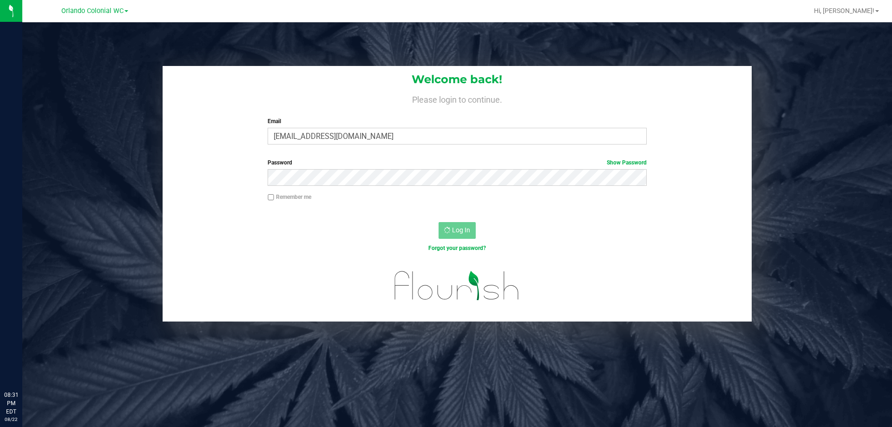 The width and height of the screenshot is (892, 427). What do you see at coordinates (280, 163) in the screenshot?
I see `span: Password` at bounding box center [280, 163].